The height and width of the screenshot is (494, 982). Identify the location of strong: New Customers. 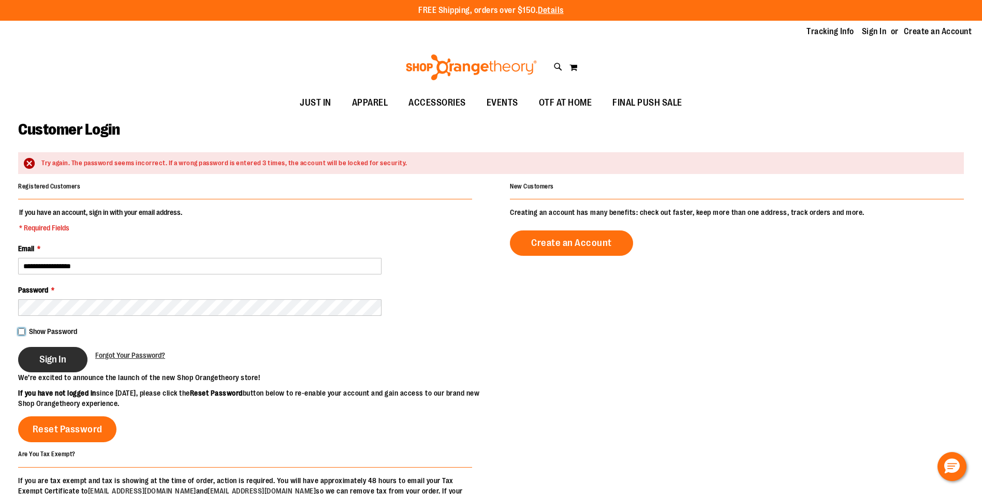
(531, 186).